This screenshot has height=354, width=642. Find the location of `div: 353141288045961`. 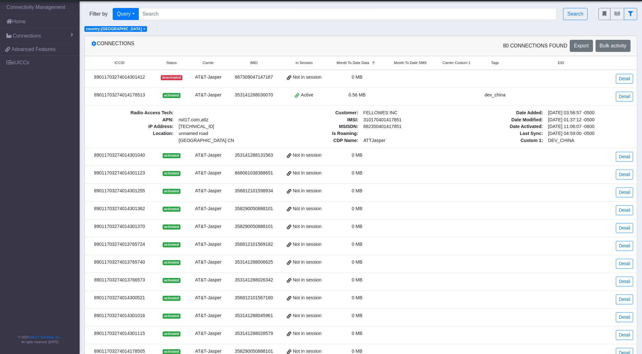

div: 353141288045961 is located at coordinates (254, 316).